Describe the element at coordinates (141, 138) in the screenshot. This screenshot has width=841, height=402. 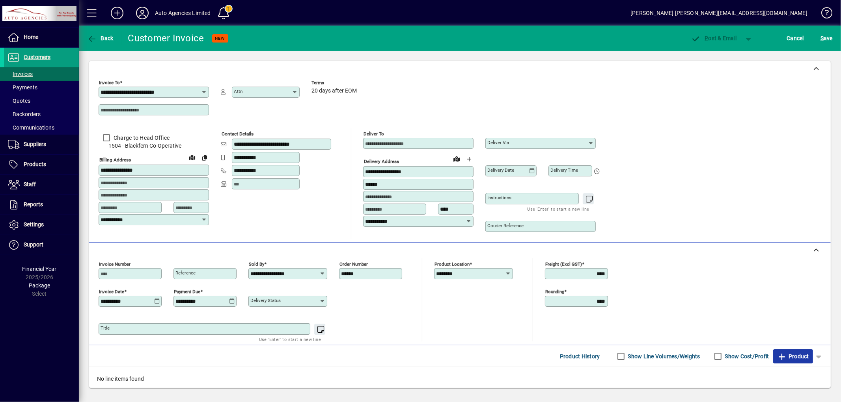
I see `label: Charge to Head Office` at that location.